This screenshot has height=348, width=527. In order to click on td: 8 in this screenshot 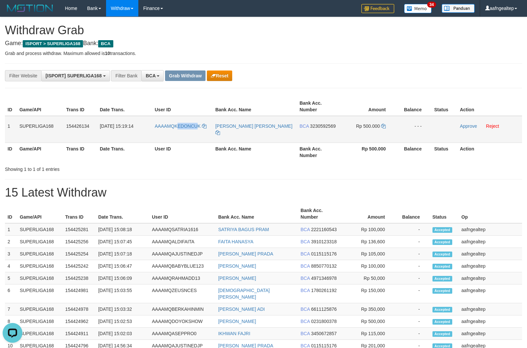, I will do `click(11, 322)`.